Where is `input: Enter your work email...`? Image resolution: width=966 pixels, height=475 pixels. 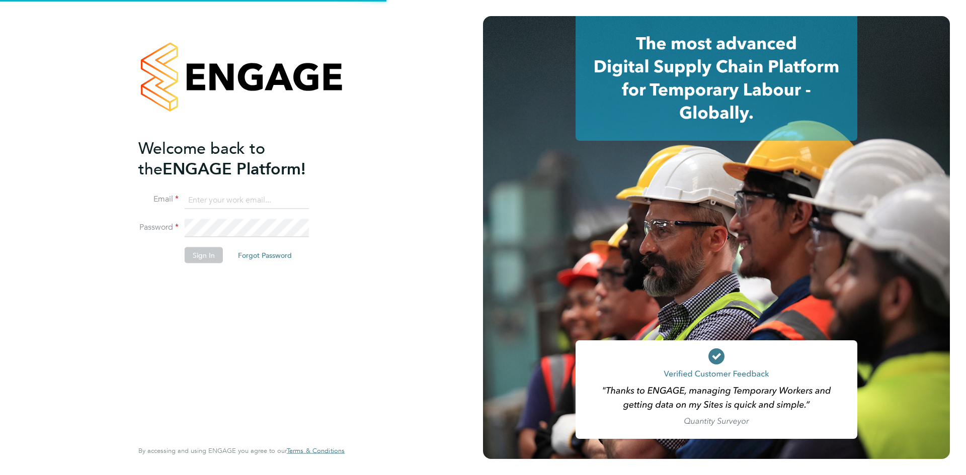
input: Enter your work email... is located at coordinates (246, 200).